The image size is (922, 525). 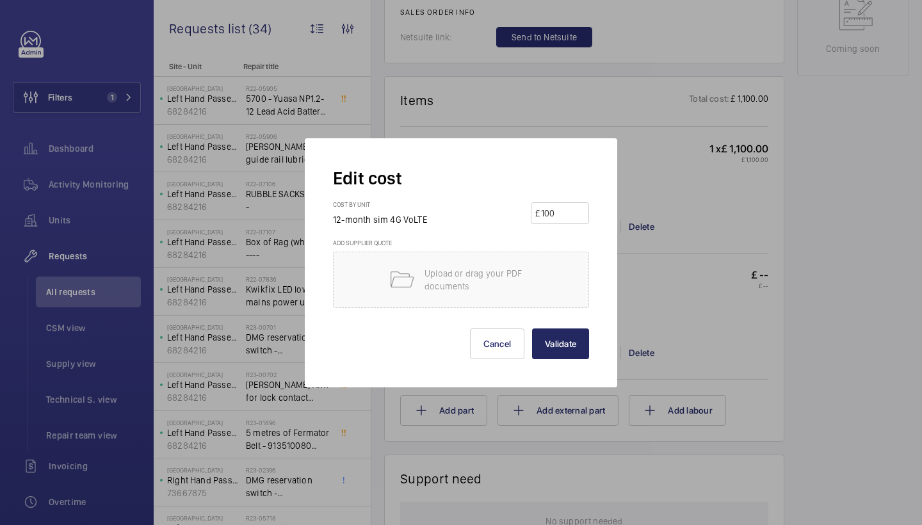 I want to click on span: 12-month sim 4G VoLTE, so click(x=380, y=220).